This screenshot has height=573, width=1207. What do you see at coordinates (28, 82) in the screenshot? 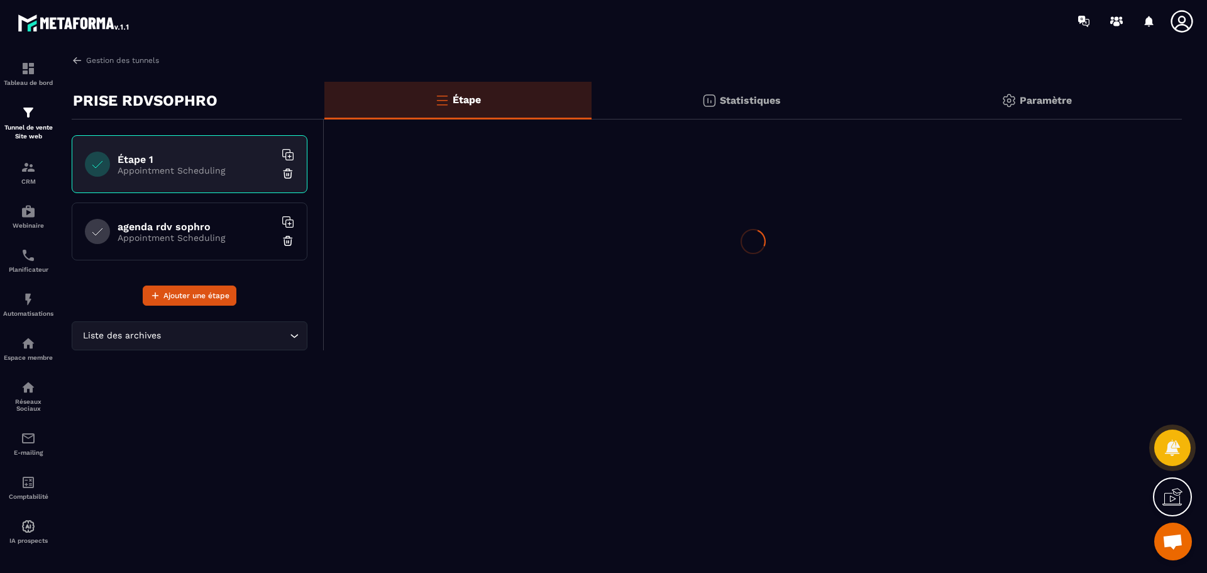
I see `p: Tableau de bord` at bounding box center [28, 82].